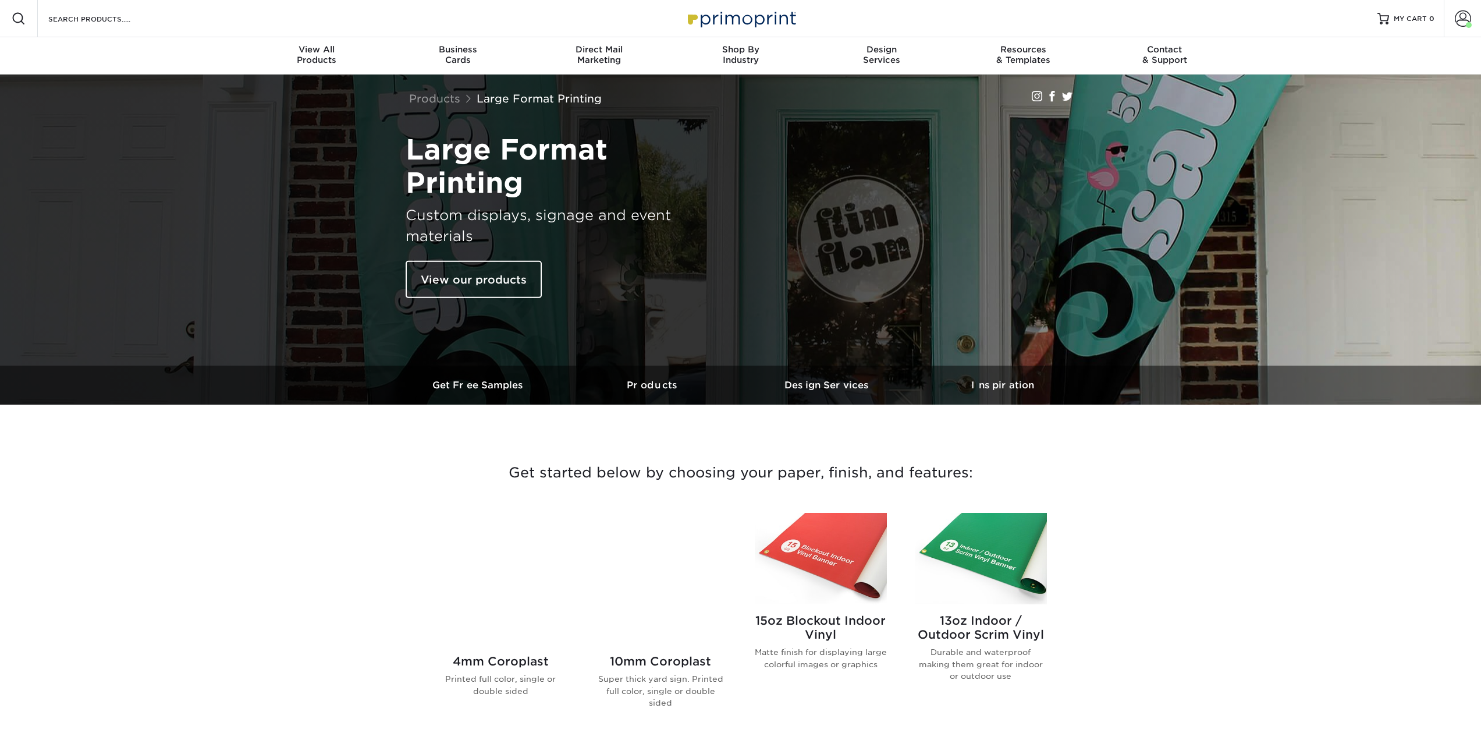 This screenshot has height=740, width=1481. What do you see at coordinates (821, 620) in the screenshot?
I see `a: 15oz Blockout Indoor Vinyl Banners 15oz Blockout Indoor Vinyl Matte finish for displaying large c...` at bounding box center [821, 620].